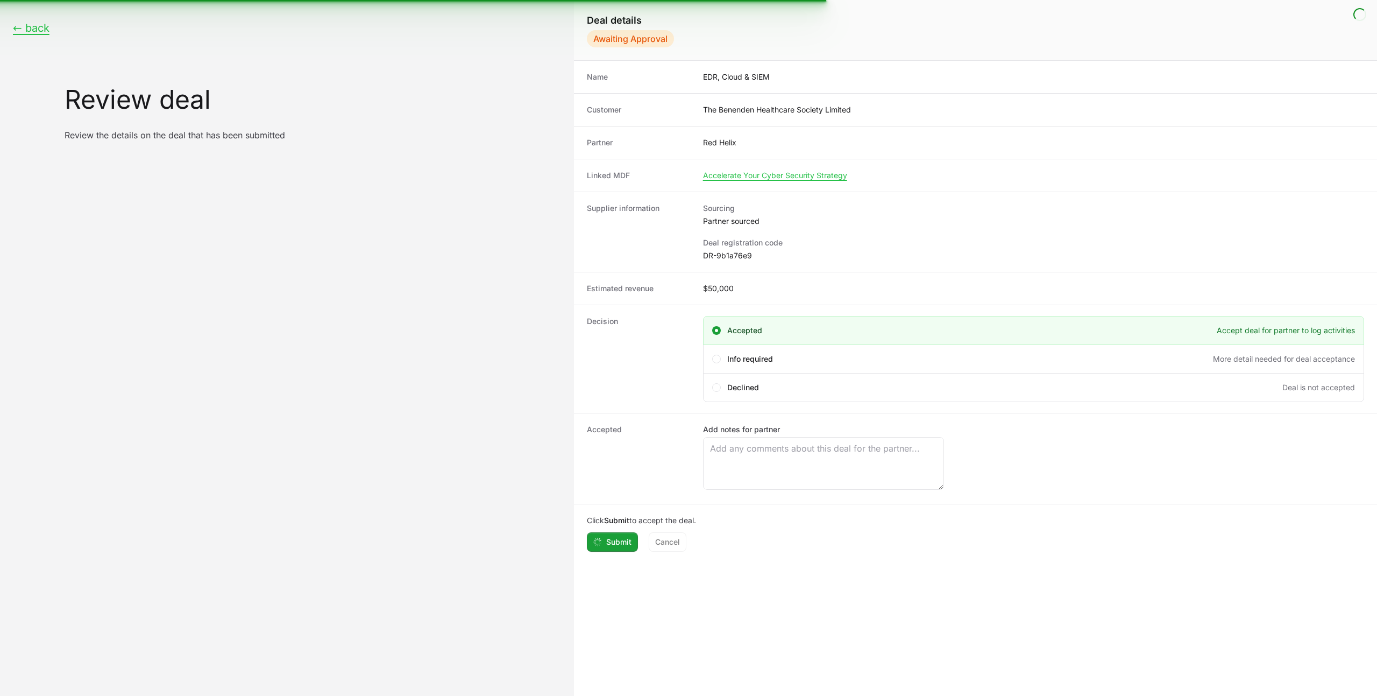  What do you see at coordinates (638, 143) in the screenshot?
I see `dt: Partner` at bounding box center [638, 143].